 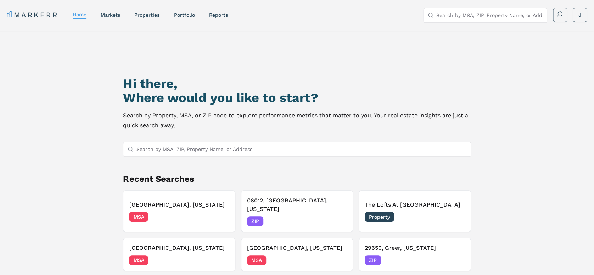 I want to click on h2: Where would you like to start?, so click(x=297, y=98).